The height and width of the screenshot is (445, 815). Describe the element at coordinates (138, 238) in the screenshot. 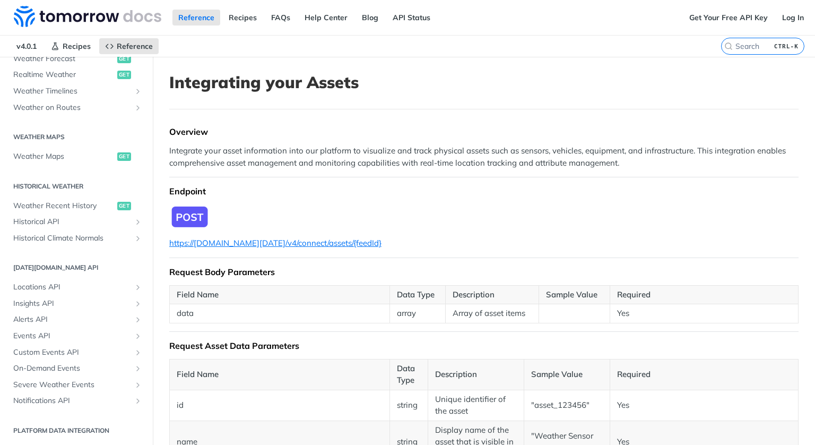

I see `button: Show subpages for Historical Climate Normals` at that location.